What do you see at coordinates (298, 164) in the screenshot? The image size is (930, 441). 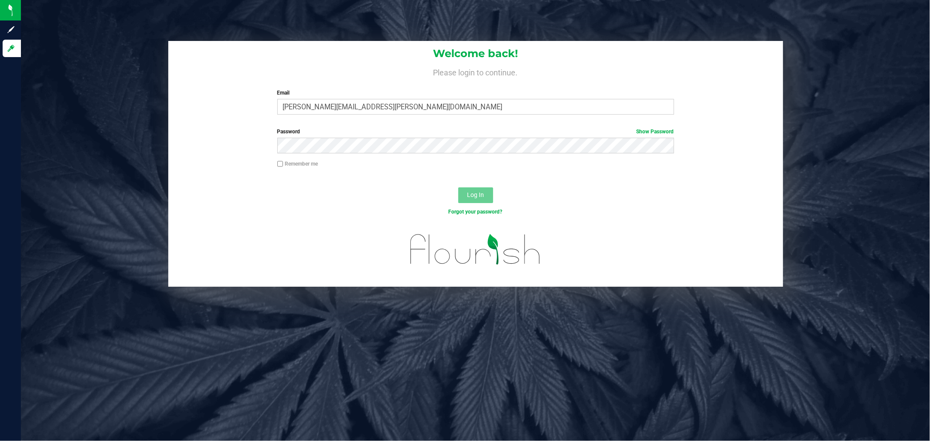 I see `label: Remember me` at bounding box center [298, 164].